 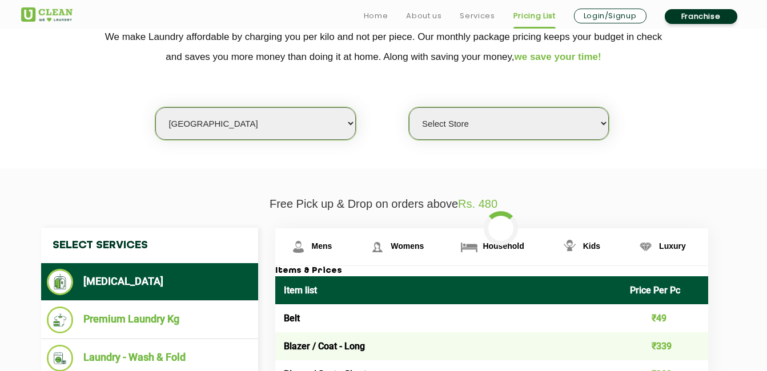 I want to click on td: Belt, so click(x=449, y=318).